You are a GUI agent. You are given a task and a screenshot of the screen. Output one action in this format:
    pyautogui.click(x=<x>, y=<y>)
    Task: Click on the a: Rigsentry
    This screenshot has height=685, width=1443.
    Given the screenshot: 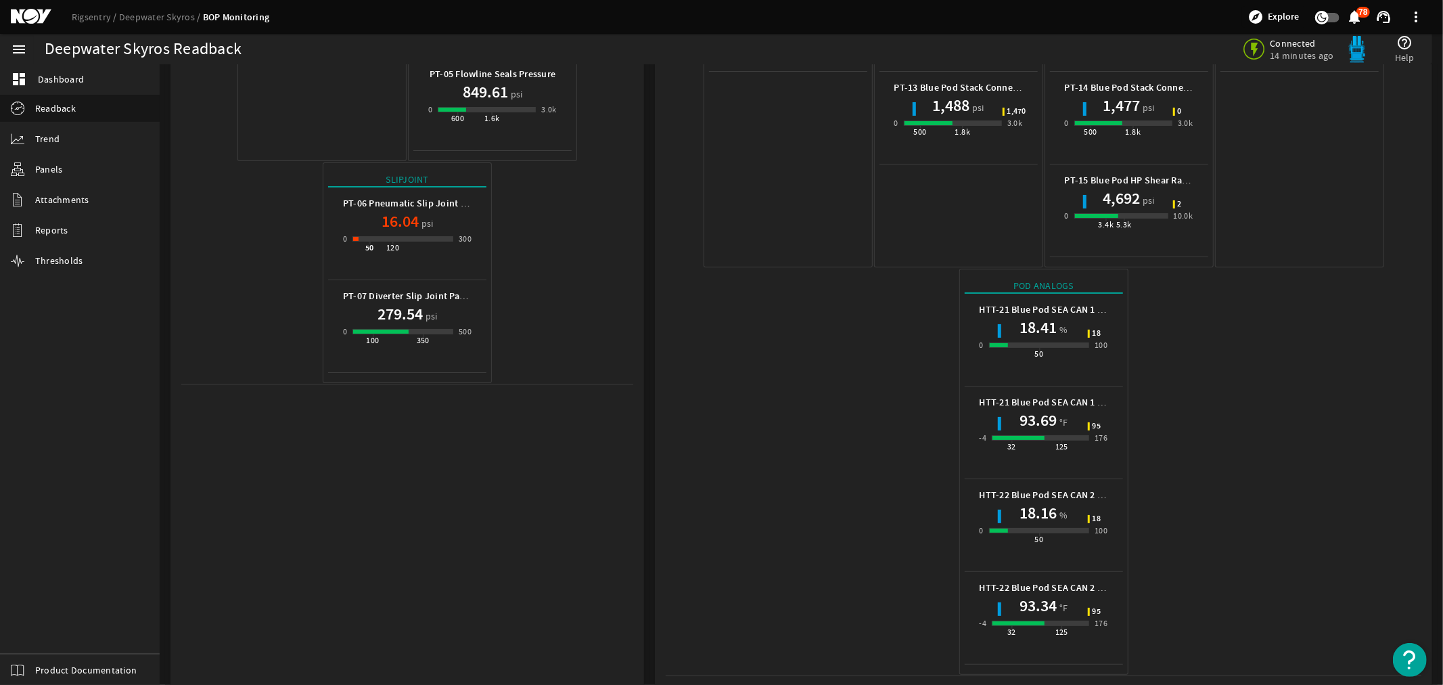 What is the action you would take?
    pyautogui.click(x=95, y=17)
    